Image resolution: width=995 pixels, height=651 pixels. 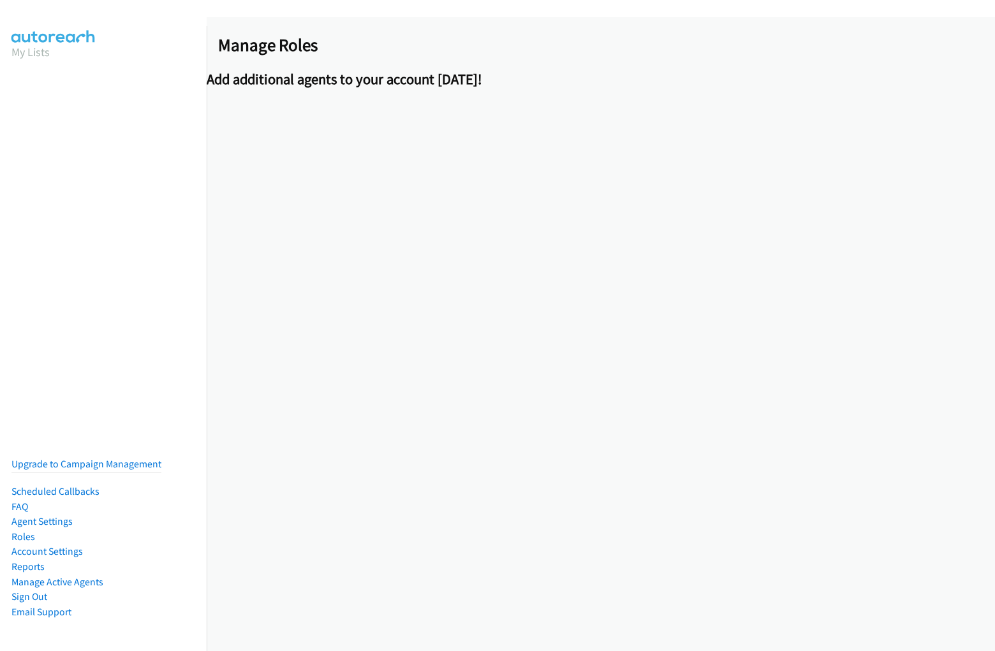 What do you see at coordinates (56, 491) in the screenshot?
I see `a: Scheduled Callbacks` at bounding box center [56, 491].